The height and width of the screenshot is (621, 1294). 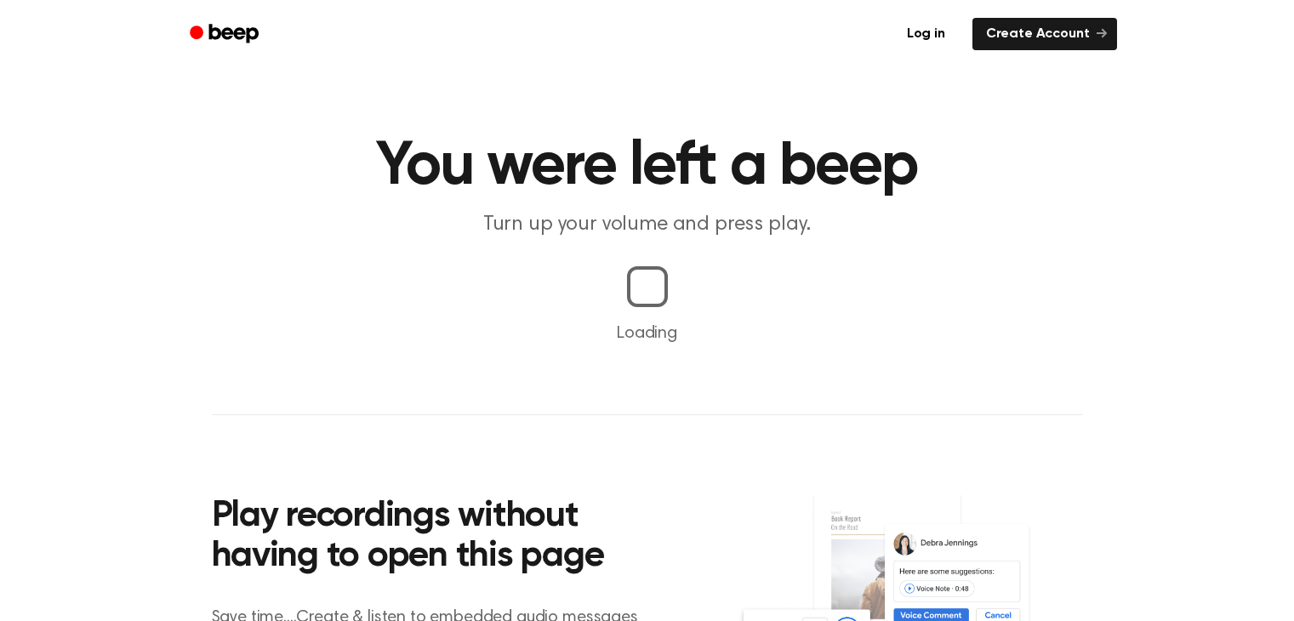 What do you see at coordinates (441, 537) in the screenshot?
I see `h2: Play recordings without having to open this page` at bounding box center [441, 537].